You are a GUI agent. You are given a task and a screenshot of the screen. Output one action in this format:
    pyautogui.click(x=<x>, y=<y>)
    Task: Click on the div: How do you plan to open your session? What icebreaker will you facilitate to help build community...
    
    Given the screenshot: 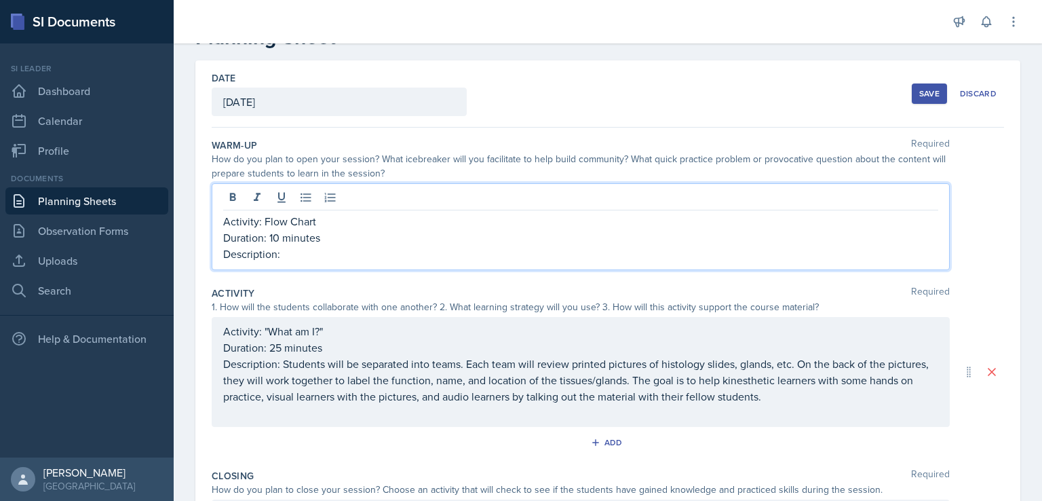 What is the action you would take?
    pyautogui.click(x=581, y=166)
    